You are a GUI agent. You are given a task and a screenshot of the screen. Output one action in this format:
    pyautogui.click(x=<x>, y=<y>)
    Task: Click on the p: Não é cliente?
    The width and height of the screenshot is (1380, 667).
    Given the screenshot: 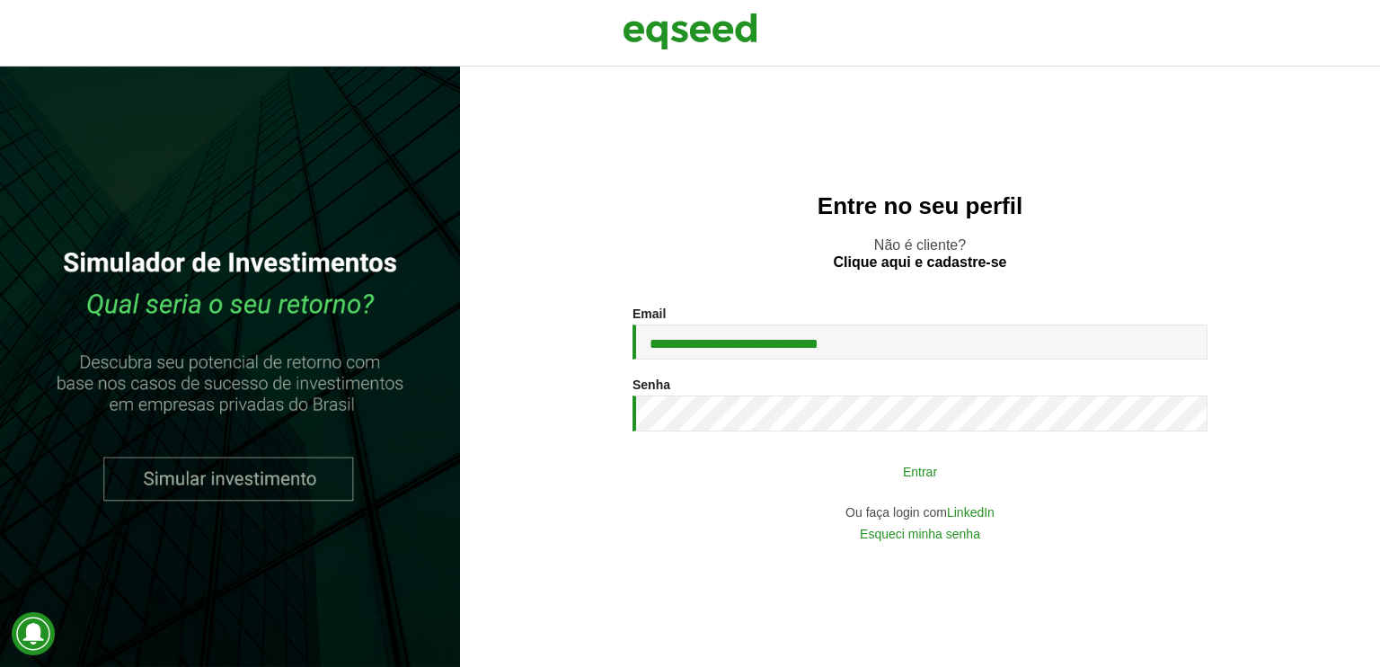 What is the action you would take?
    pyautogui.click(x=920, y=253)
    